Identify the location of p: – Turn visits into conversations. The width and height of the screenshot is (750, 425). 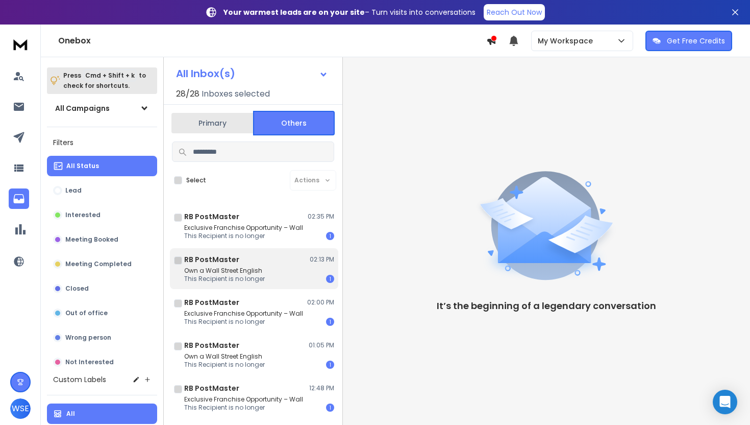
(350, 12).